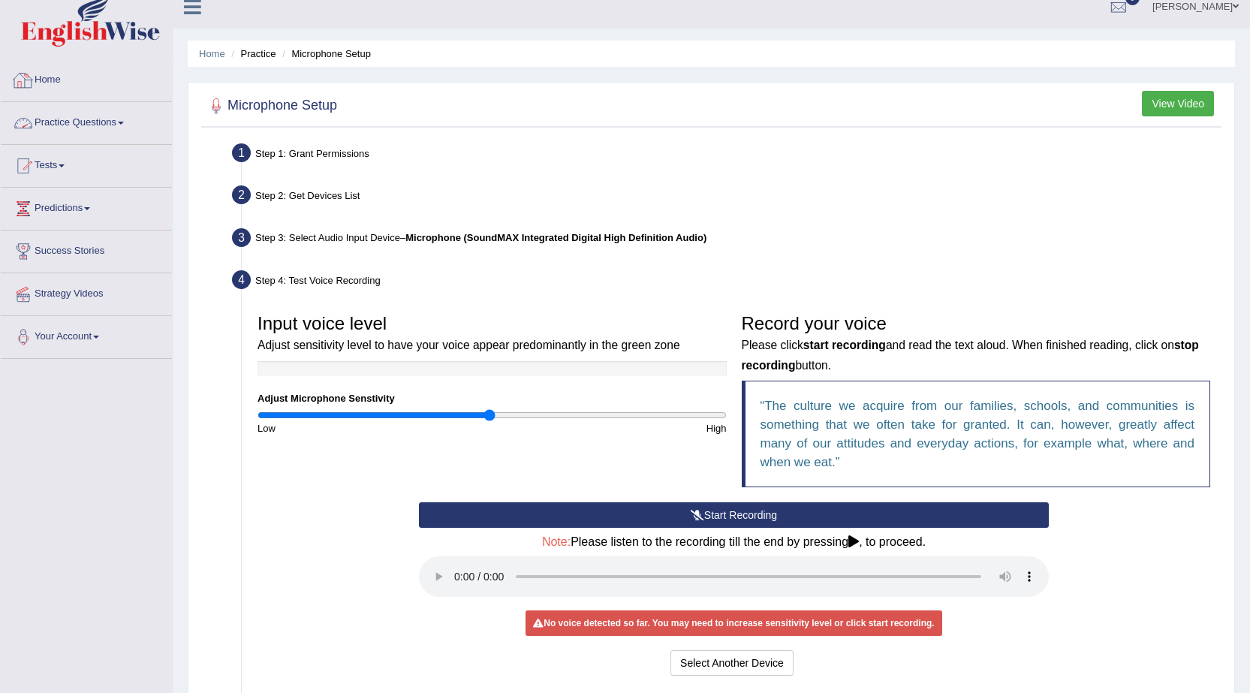 The height and width of the screenshot is (693, 1250). What do you see at coordinates (976, 343) in the screenshot?
I see `h3: Record your voice` at bounding box center [976, 343].